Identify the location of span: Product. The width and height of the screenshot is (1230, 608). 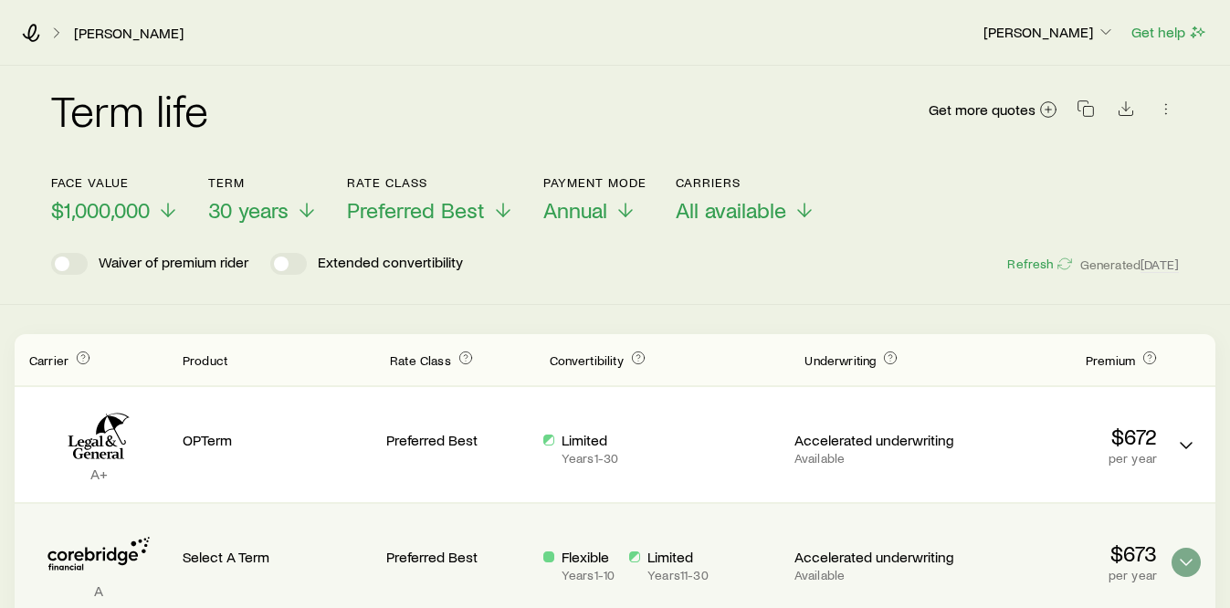
(205, 360).